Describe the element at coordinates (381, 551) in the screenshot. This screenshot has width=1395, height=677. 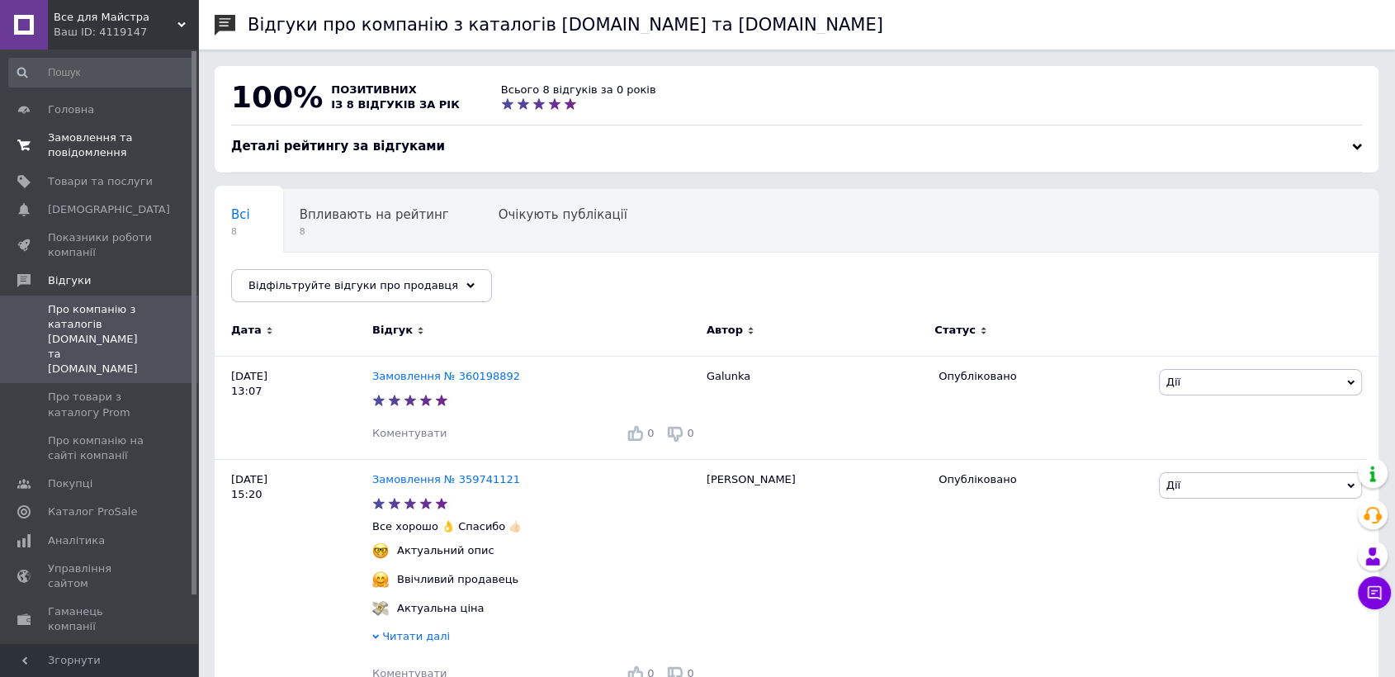
I see `img: :nerd_face:` at that location.